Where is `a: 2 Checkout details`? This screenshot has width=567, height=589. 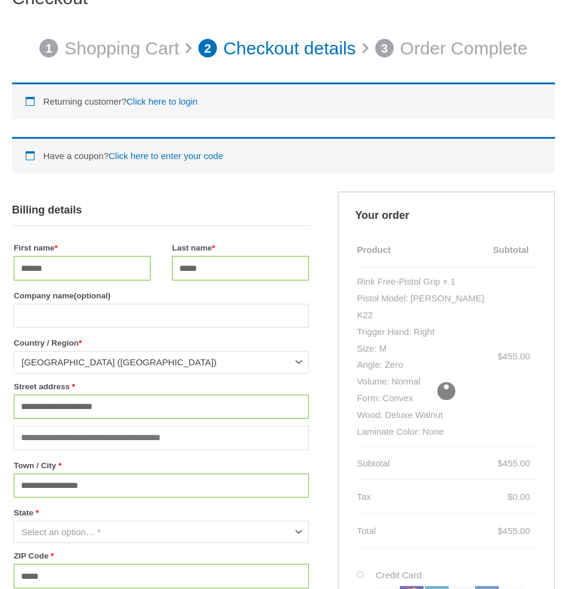 a: 2 Checkout details is located at coordinates (277, 48).